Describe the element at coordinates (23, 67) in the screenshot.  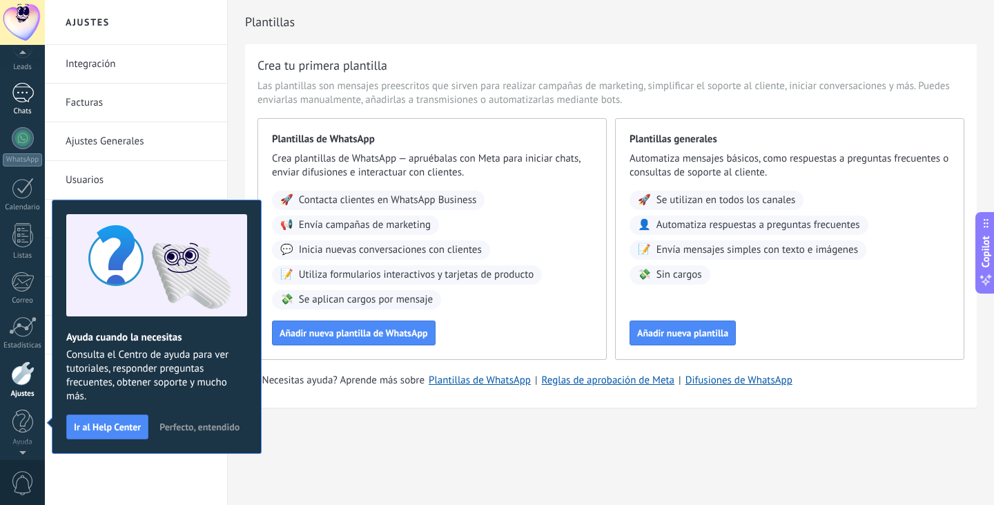
I see `div: Leads` at that location.